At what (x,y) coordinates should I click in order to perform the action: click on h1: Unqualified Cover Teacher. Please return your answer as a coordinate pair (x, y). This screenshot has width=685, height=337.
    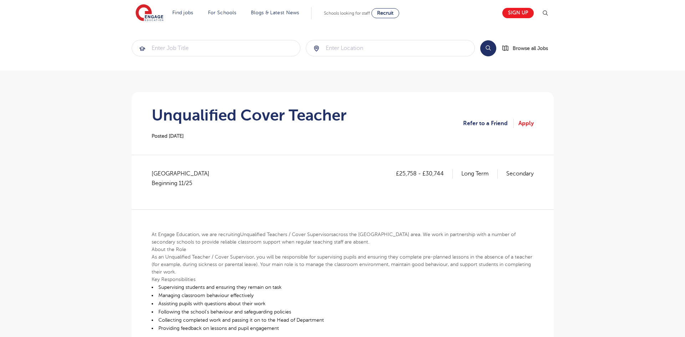
    Looking at the image, I should click on (249, 115).